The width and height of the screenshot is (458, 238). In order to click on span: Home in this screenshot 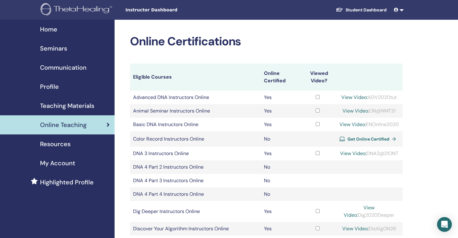, I will do `click(49, 29)`.